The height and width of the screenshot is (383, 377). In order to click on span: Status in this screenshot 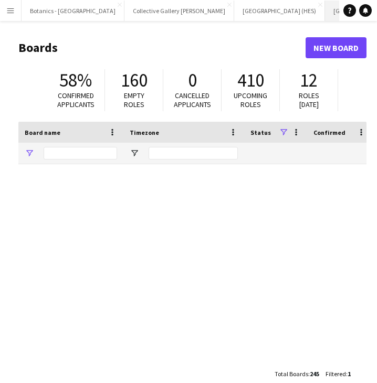, I will do `click(260, 132)`.